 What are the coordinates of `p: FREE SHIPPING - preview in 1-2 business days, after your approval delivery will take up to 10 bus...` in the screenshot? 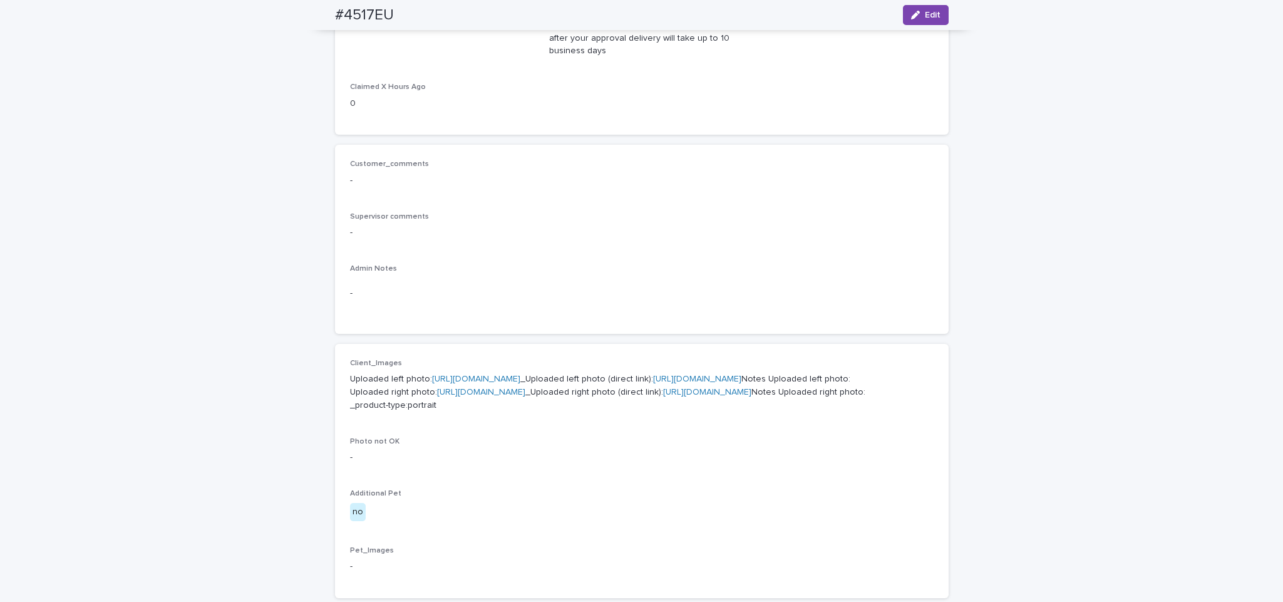 It's located at (641, 38).